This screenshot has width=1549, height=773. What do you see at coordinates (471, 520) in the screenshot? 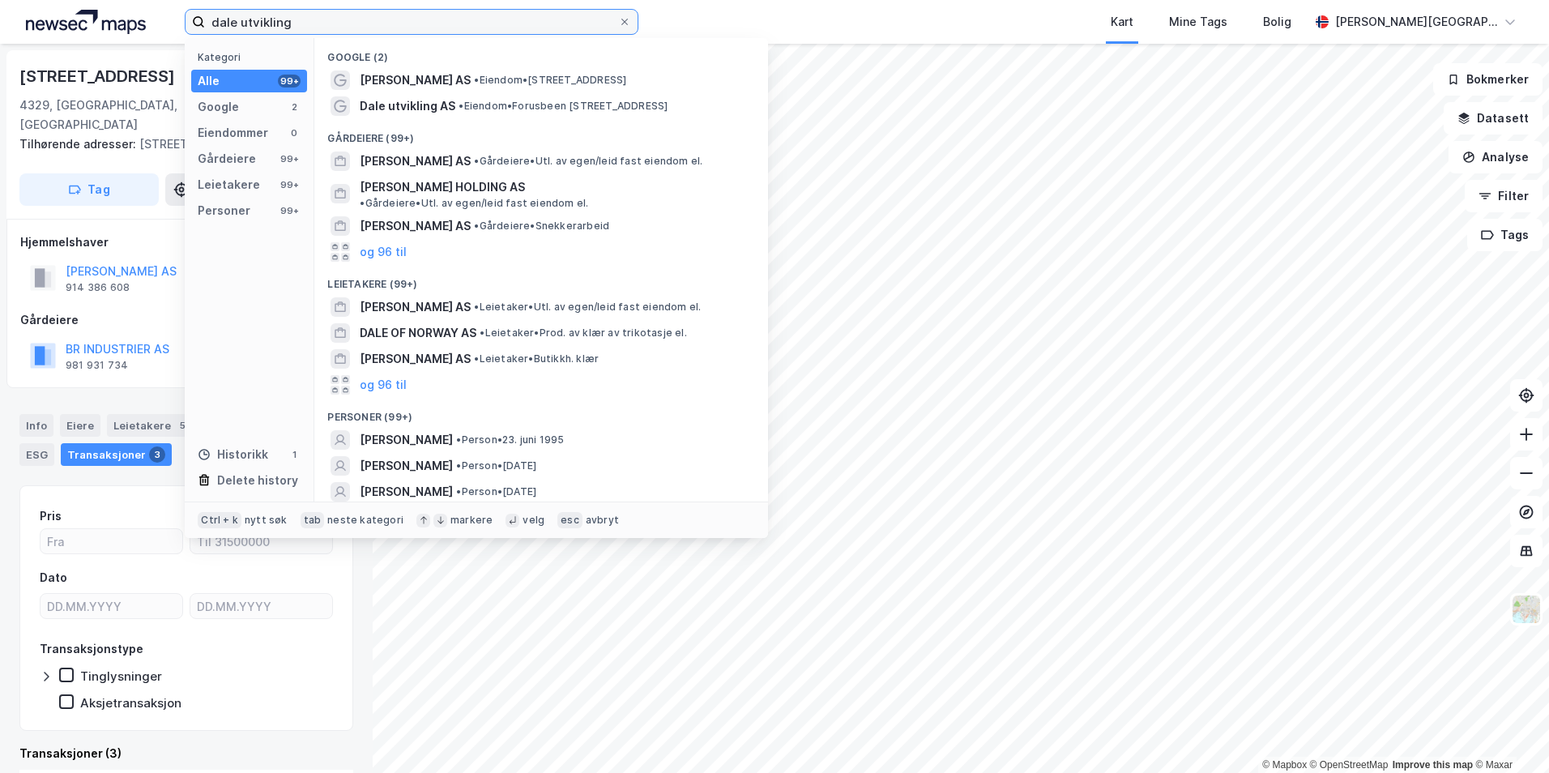
I see `div: markere` at bounding box center [471, 520].